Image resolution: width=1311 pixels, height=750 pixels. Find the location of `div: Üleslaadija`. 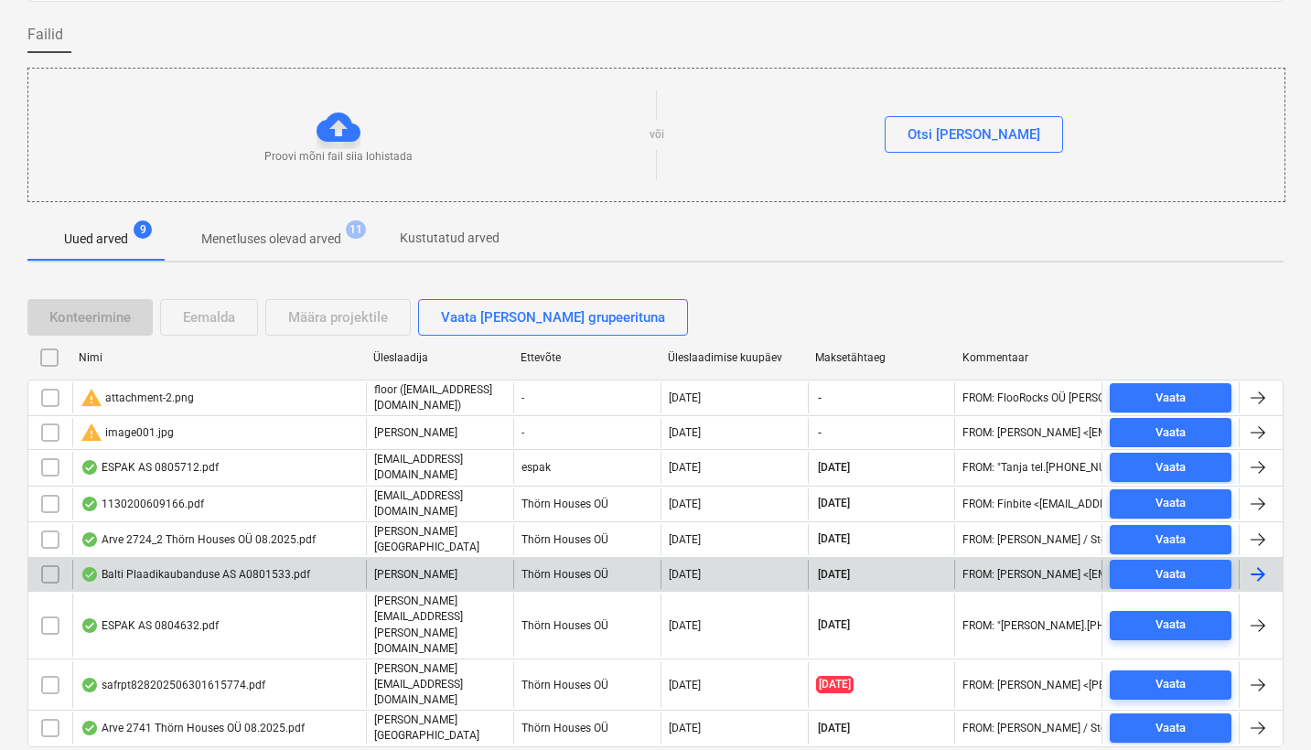

div: Üleslaadija is located at coordinates (439, 358).